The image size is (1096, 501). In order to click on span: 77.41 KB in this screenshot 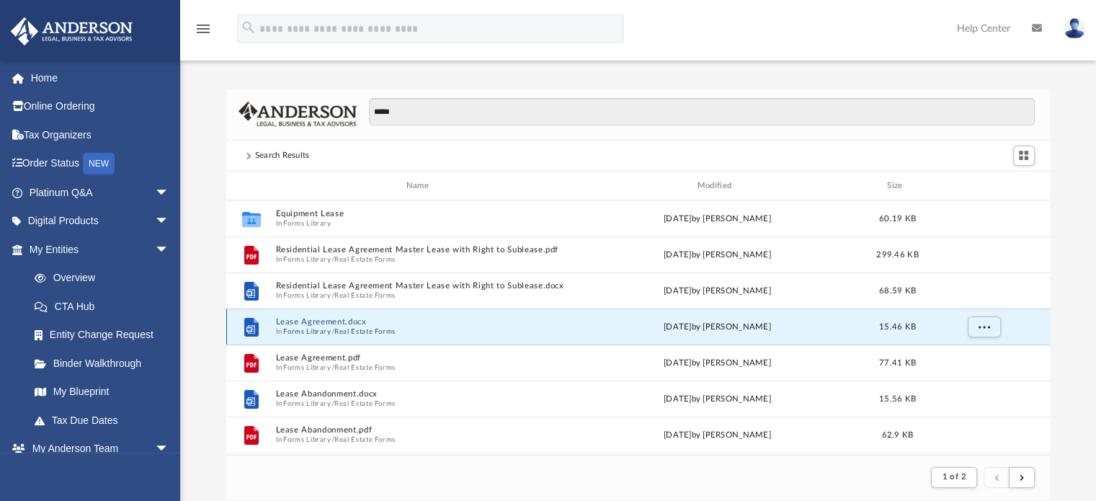, I will do `click(896, 362)`.